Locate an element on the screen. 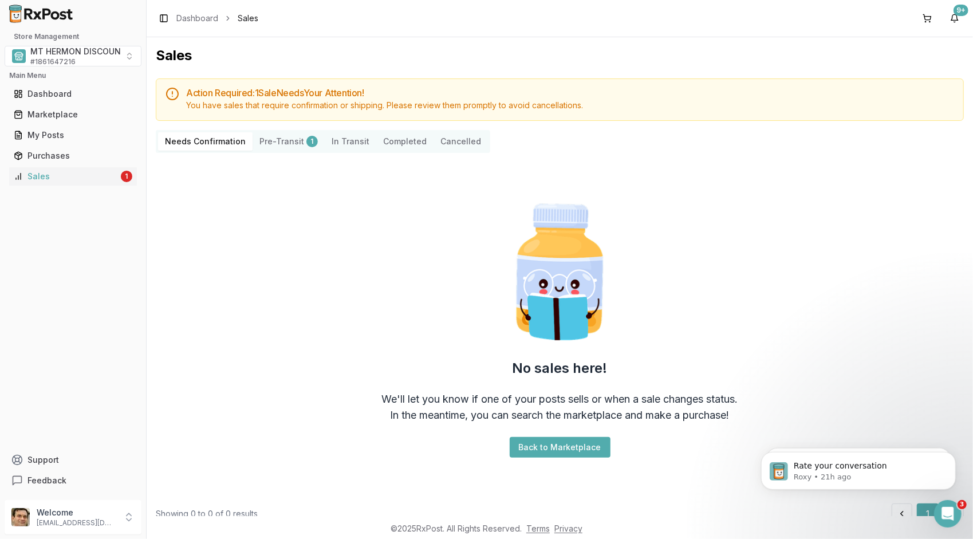 Image resolution: width=973 pixels, height=539 pixels. span: Sales is located at coordinates (248, 18).